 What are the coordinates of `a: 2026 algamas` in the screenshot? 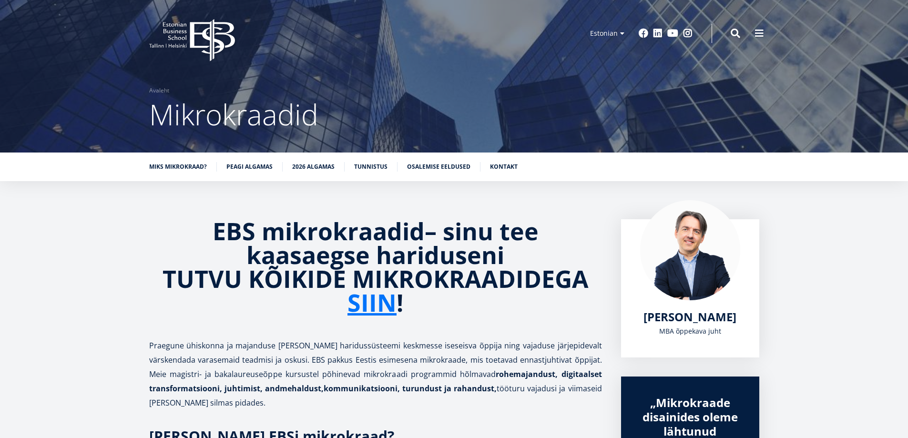 It's located at (313, 167).